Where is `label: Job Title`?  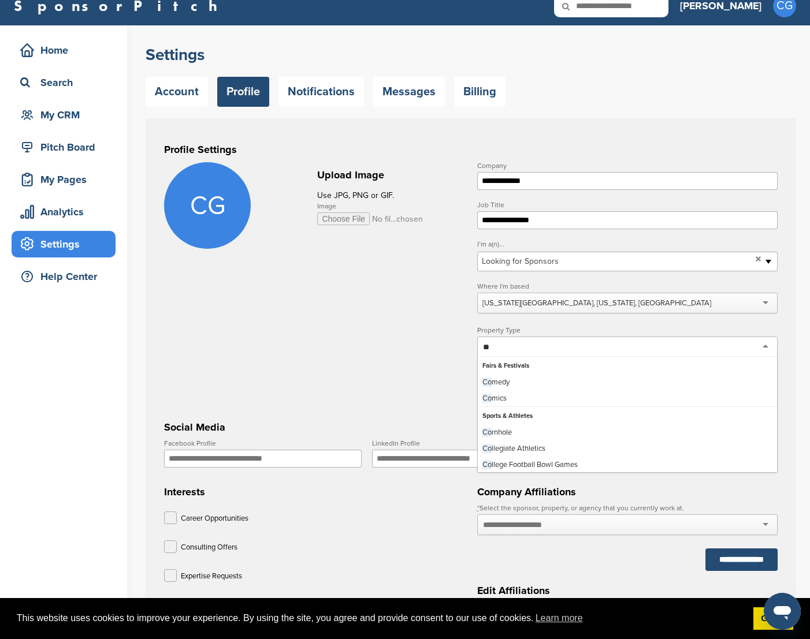 label: Job Title is located at coordinates (627, 205).